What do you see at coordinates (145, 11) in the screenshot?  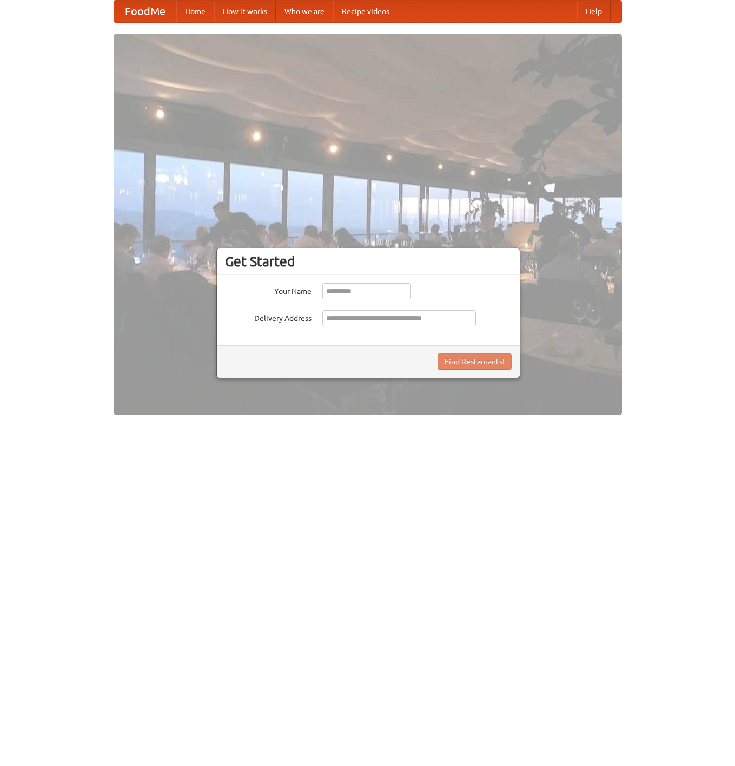 I see `a: FoodMe` at bounding box center [145, 11].